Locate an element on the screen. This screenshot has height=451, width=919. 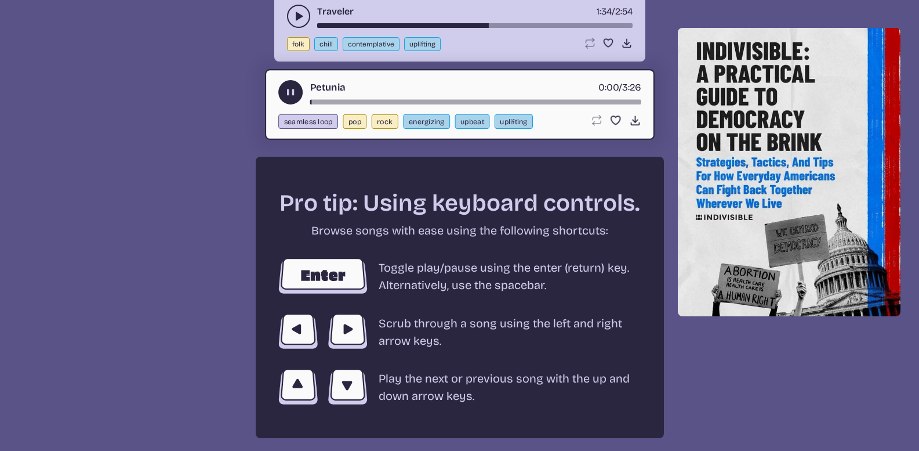
button: folk is located at coordinates (298, 44).